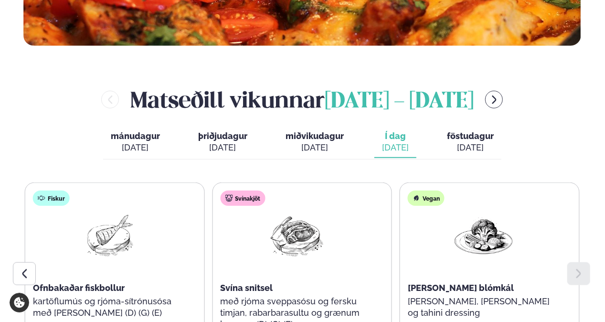 This screenshot has width=605, height=322. What do you see at coordinates (296, 235) in the screenshot?
I see `img: Pork-Meat.png` at bounding box center [296, 235].